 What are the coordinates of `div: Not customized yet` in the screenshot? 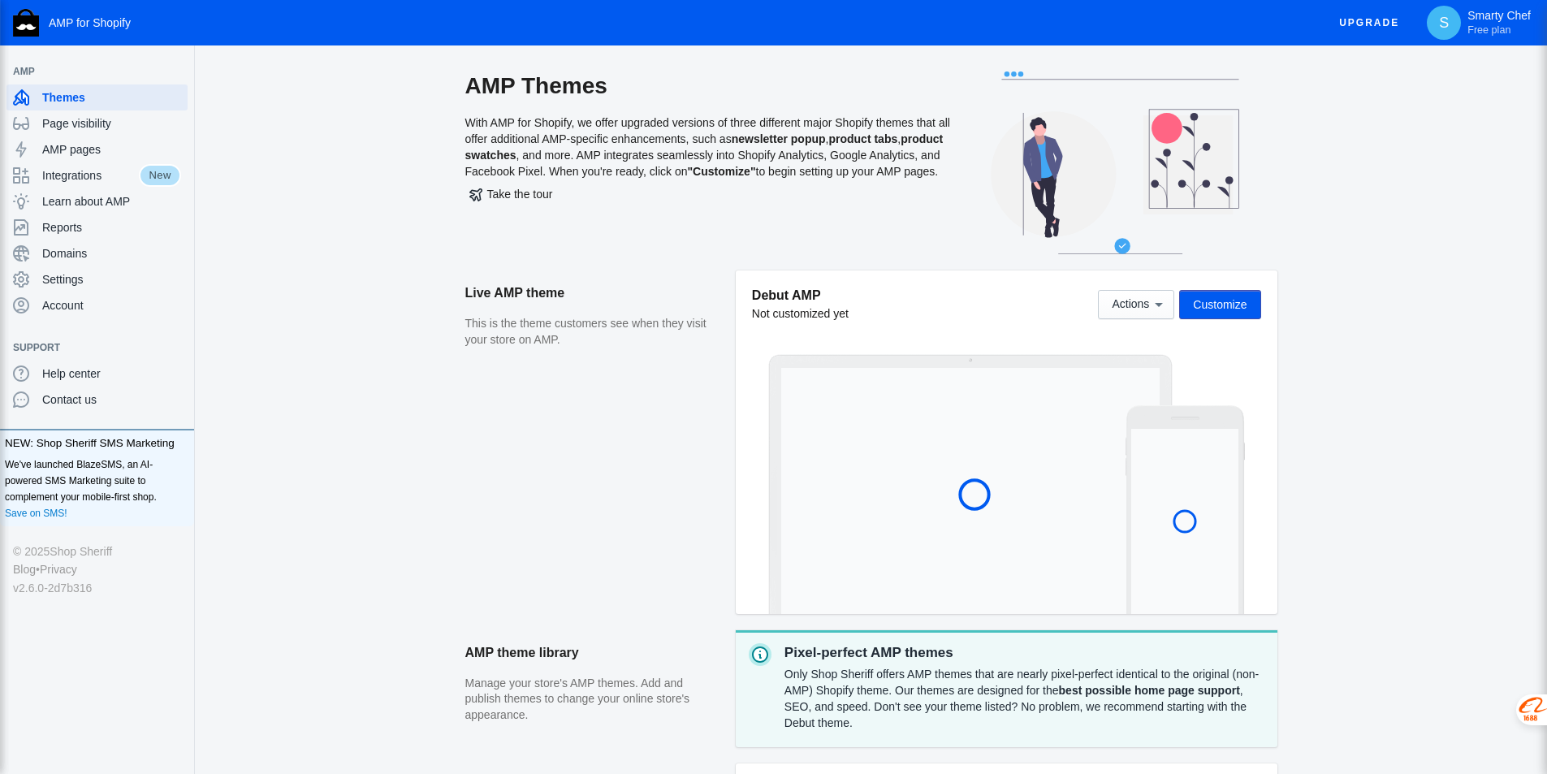 It's located at (800, 313).